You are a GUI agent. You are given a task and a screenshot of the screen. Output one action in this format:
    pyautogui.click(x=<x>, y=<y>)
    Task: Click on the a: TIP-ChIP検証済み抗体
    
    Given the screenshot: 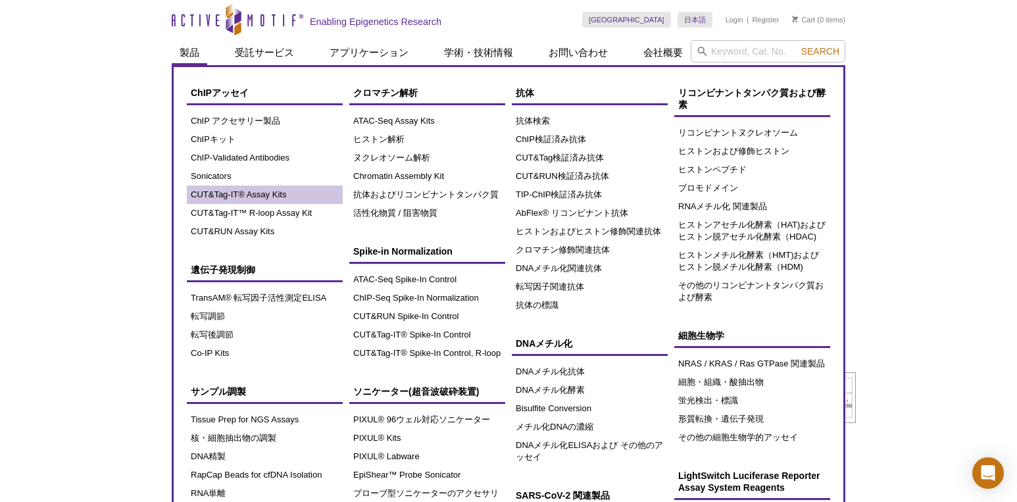 What is the action you would take?
    pyautogui.click(x=589, y=195)
    